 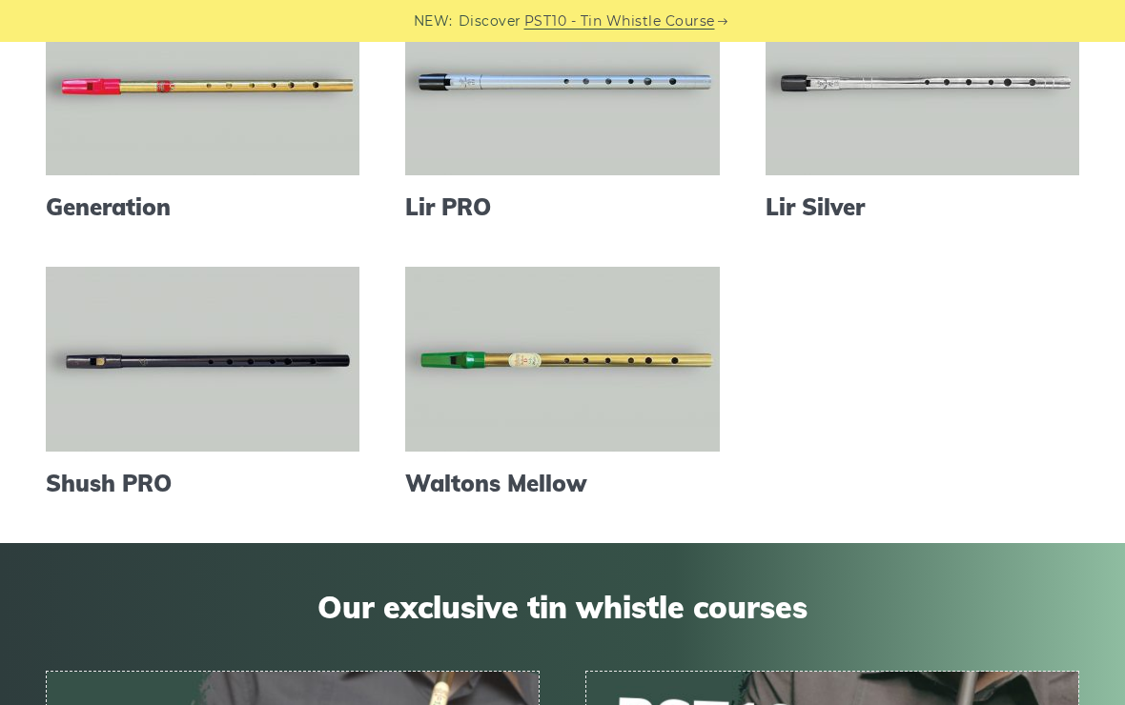 I want to click on a: Shush PRO, so click(x=202, y=483).